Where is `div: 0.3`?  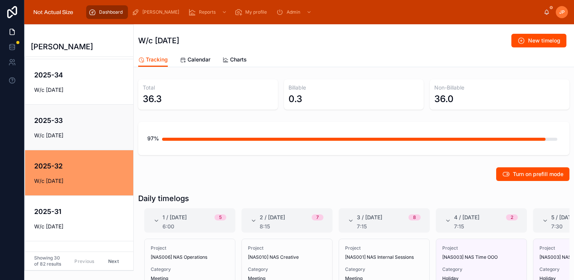
div: 0.3 is located at coordinates (295, 99).